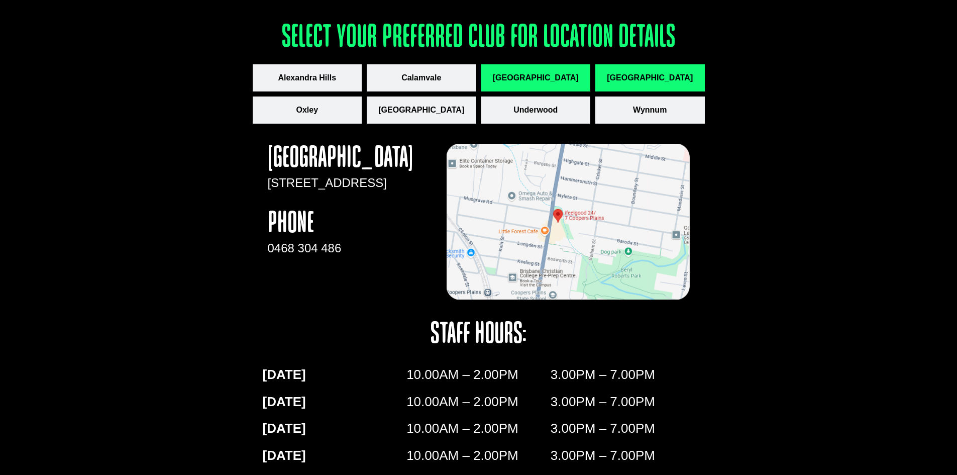 The image size is (957, 475). Describe the element at coordinates (479, 38) in the screenshot. I see `h3: Select your preferred club for location details` at that location.